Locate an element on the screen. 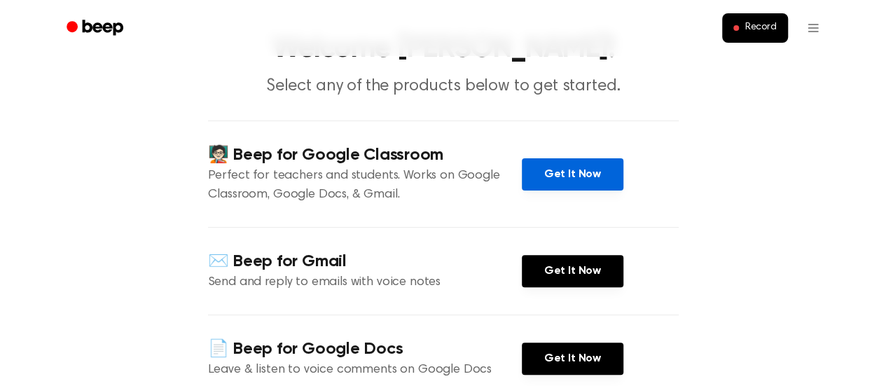 Image resolution: width=886 pixels, height=386 pixels. p: Send and reply to emails with voice notes is located at coordinates (365, 282).